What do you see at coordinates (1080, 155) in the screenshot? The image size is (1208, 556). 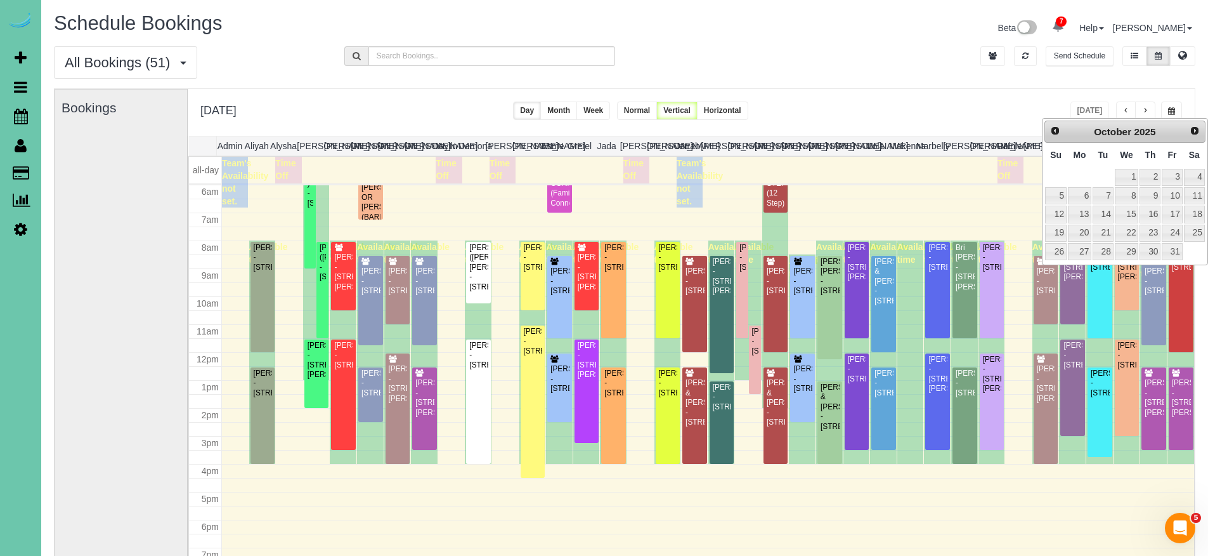 I see `span: Monday` at bounding box center [1080, 155].